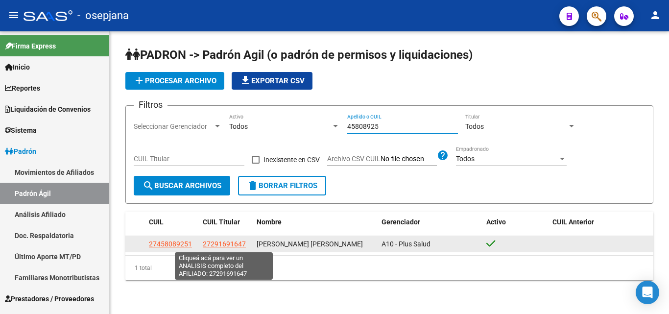 Image resolution: width=669 pixels, height=314 pixels. What do you see at coordinates (515, 222) in the screenshot?
I see `datatable-header-cell: Activo` at bounding box center [515, 222].